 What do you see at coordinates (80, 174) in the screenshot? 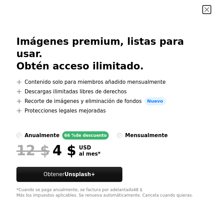
I see `strong: Unsplash+` at bounding box center [80, 174].